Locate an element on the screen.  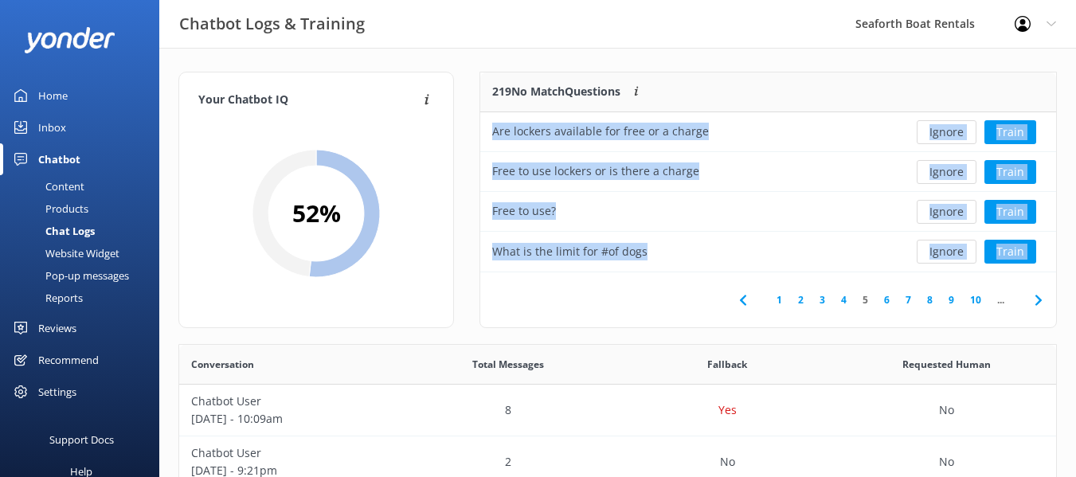
h3: Chatbot Logs & Training is located at coordinates (272, 24).